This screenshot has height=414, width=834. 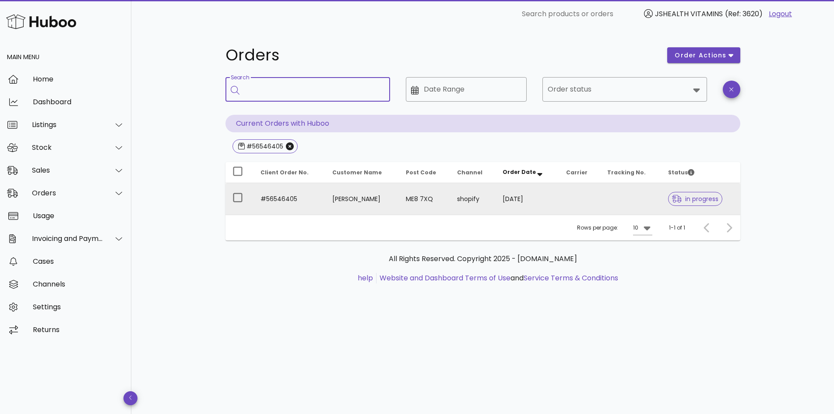 What do you see at coordinates (744, 14) in the screenshot?
I see `span: (Ref: 3620)` at bounding box center [744, 14].